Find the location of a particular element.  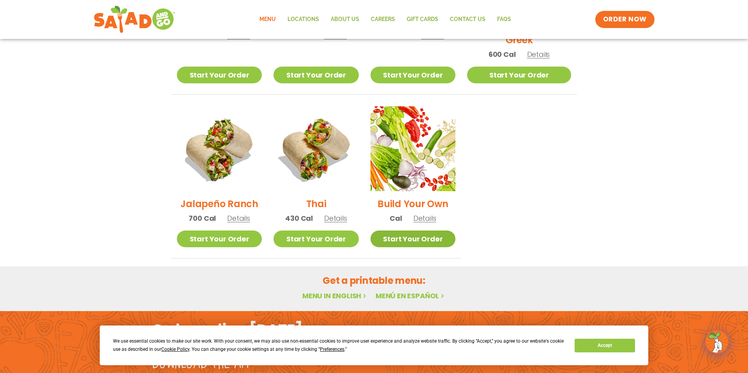

h2: Greek is located at coordinates (519, 40).